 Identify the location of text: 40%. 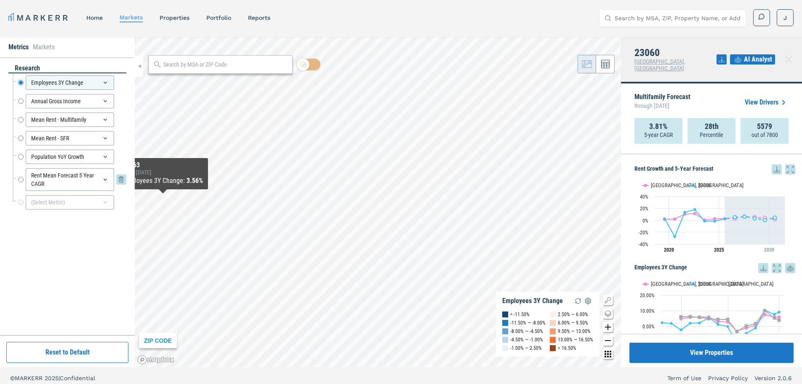
(644, 197).